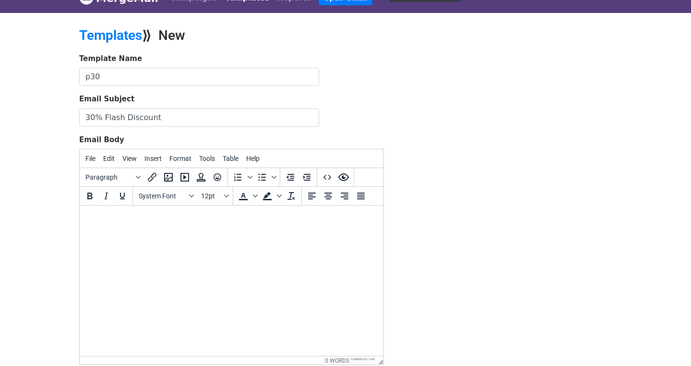  What do you see at coordinates (337, 361) in the screenshot?
I see `button: 0 words` at bounding box center [337, 361].